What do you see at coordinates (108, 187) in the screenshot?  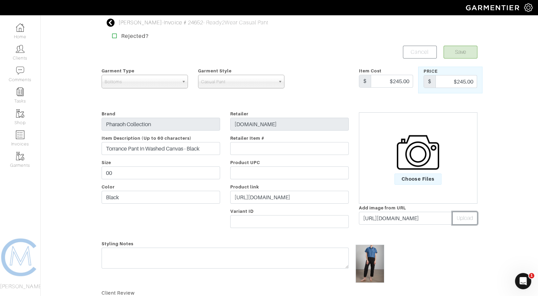 I see `span: Color` at bounding box center [108, 187].